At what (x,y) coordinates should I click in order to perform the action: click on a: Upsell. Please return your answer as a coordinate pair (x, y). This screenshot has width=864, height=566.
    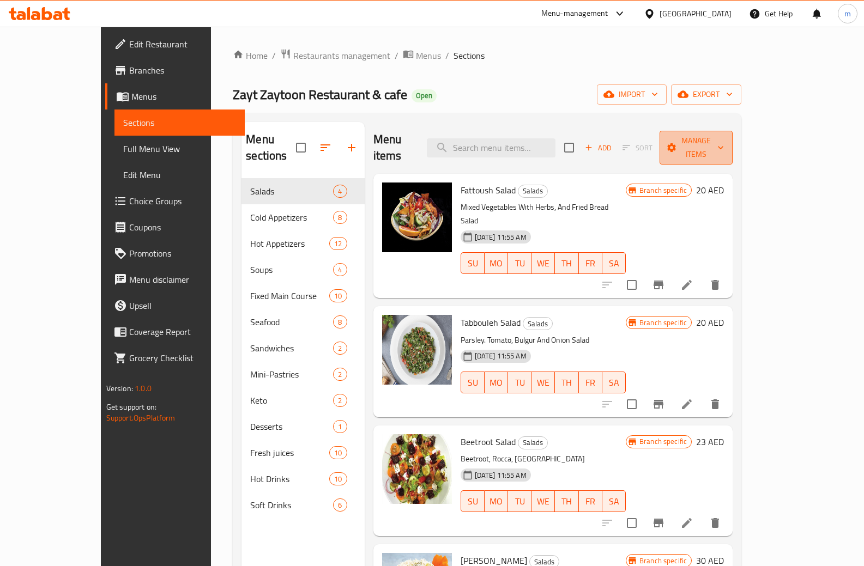
    Looking at the image, I should click on (175, 306).